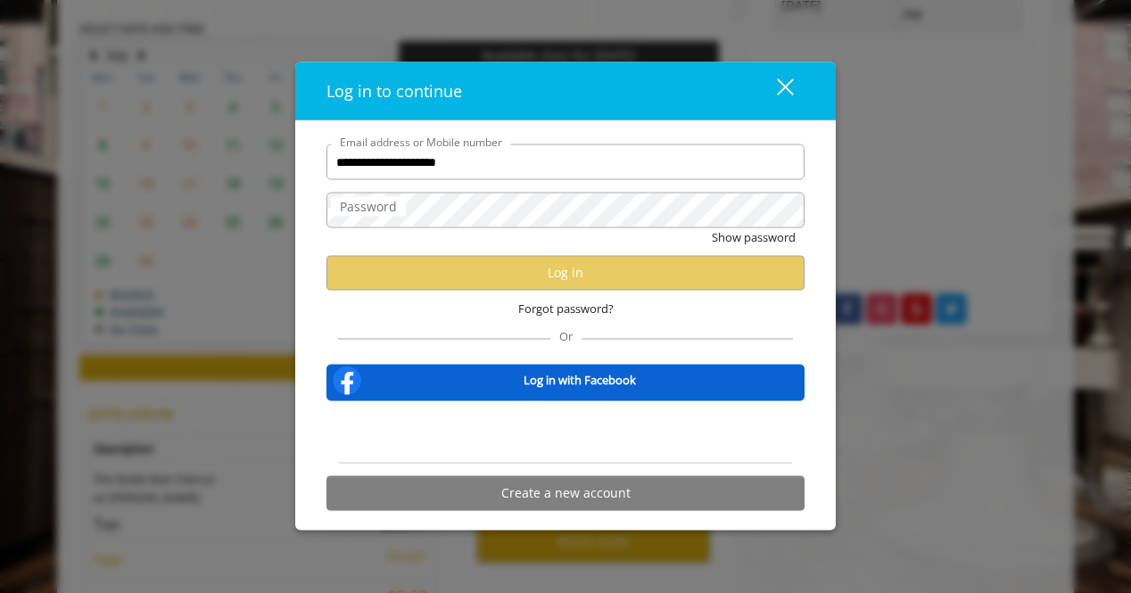  Describe the element at coordinates (580, 380) in the screenshot. I see `b: Log in with Facebook` at that location.